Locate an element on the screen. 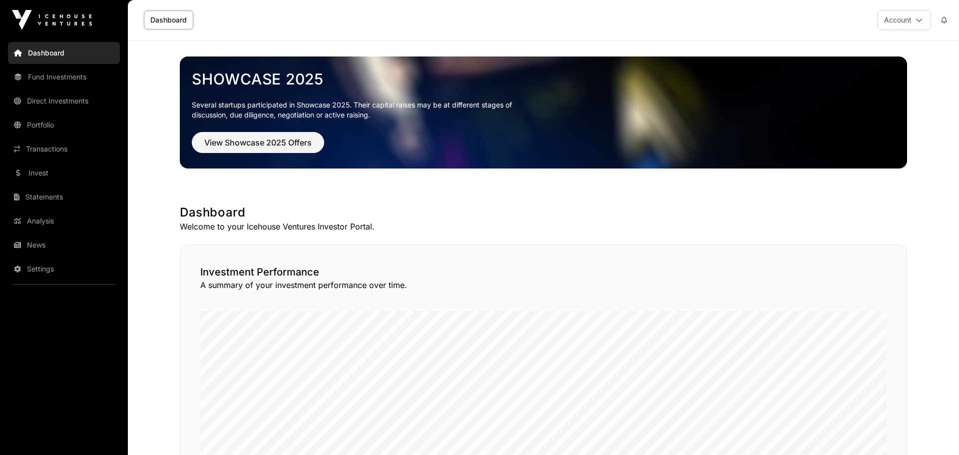 The image size is (959, 455). a: Analysis is located at coordinates (64, 221).